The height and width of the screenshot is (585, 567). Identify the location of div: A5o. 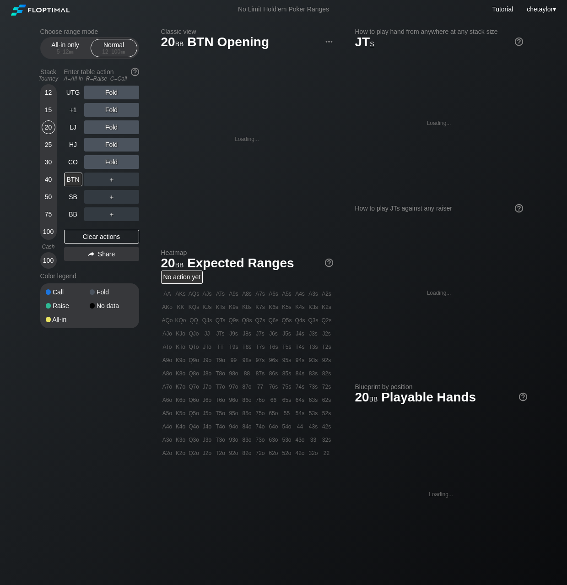
(168, 413).